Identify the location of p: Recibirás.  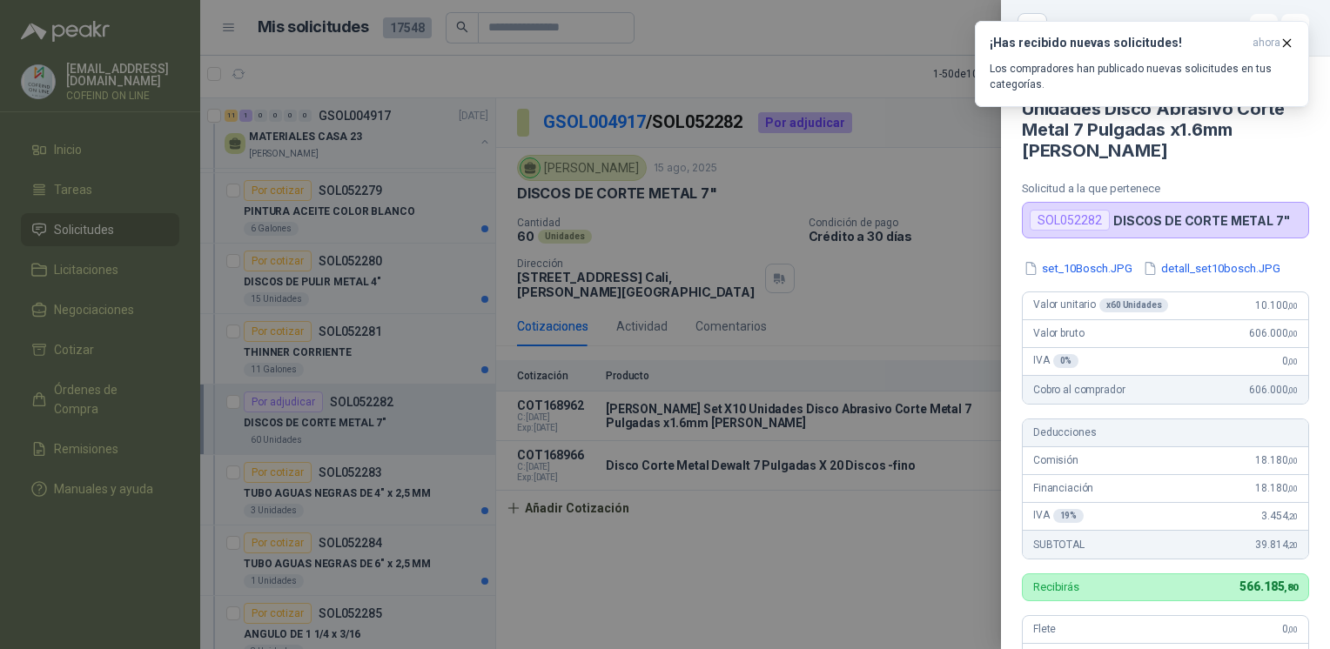
(1056, 587).